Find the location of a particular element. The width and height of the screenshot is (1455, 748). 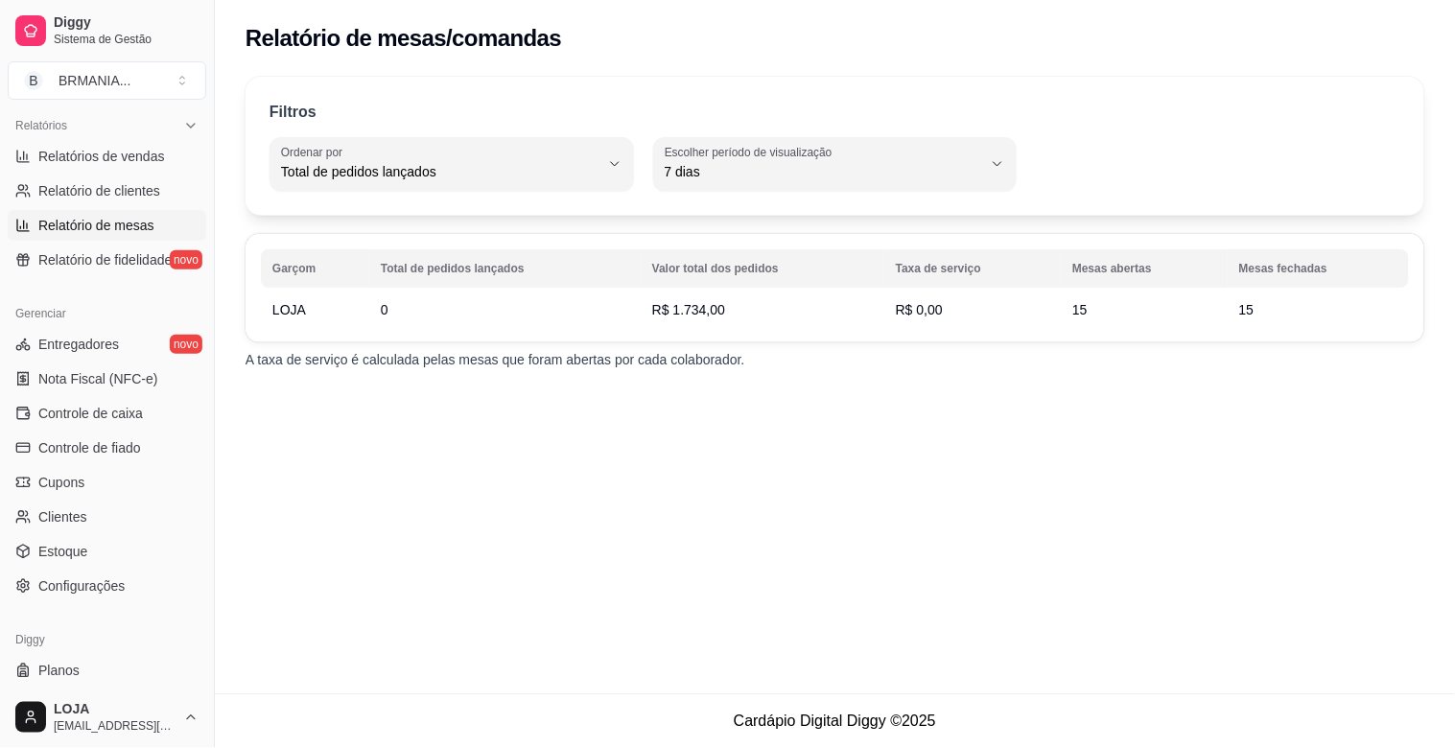

button: Ordenar porTotal de pedidos lançados is located at coordinates (452, 164).